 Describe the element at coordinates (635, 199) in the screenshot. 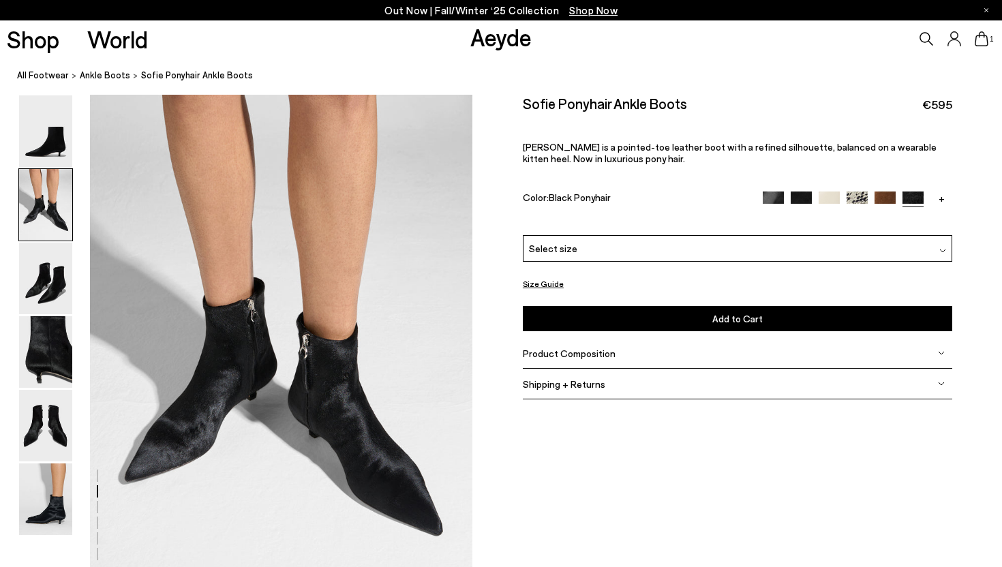

I see `div: Color:` at that location.